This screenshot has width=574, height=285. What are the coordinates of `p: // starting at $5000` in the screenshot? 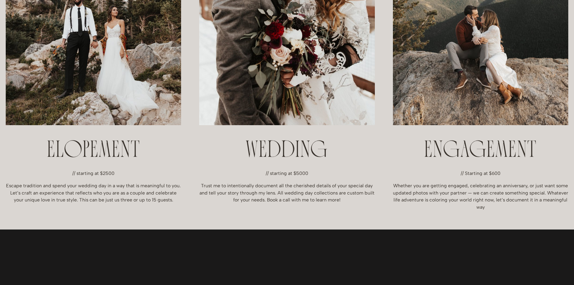 It's located at (287, 173).